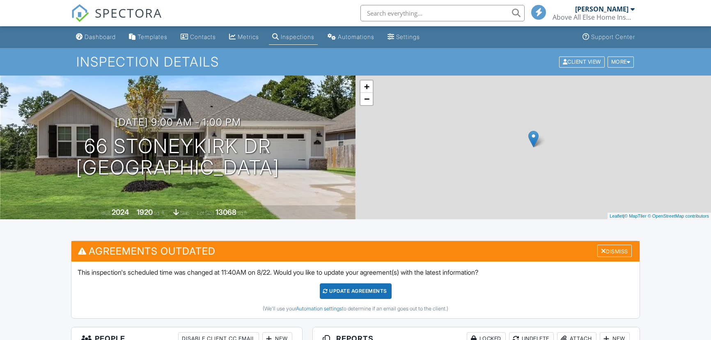  What do you see at coordinates (203, 37) in the screenshot?
I see `div: Contacts` at bounding box center [203, 37].